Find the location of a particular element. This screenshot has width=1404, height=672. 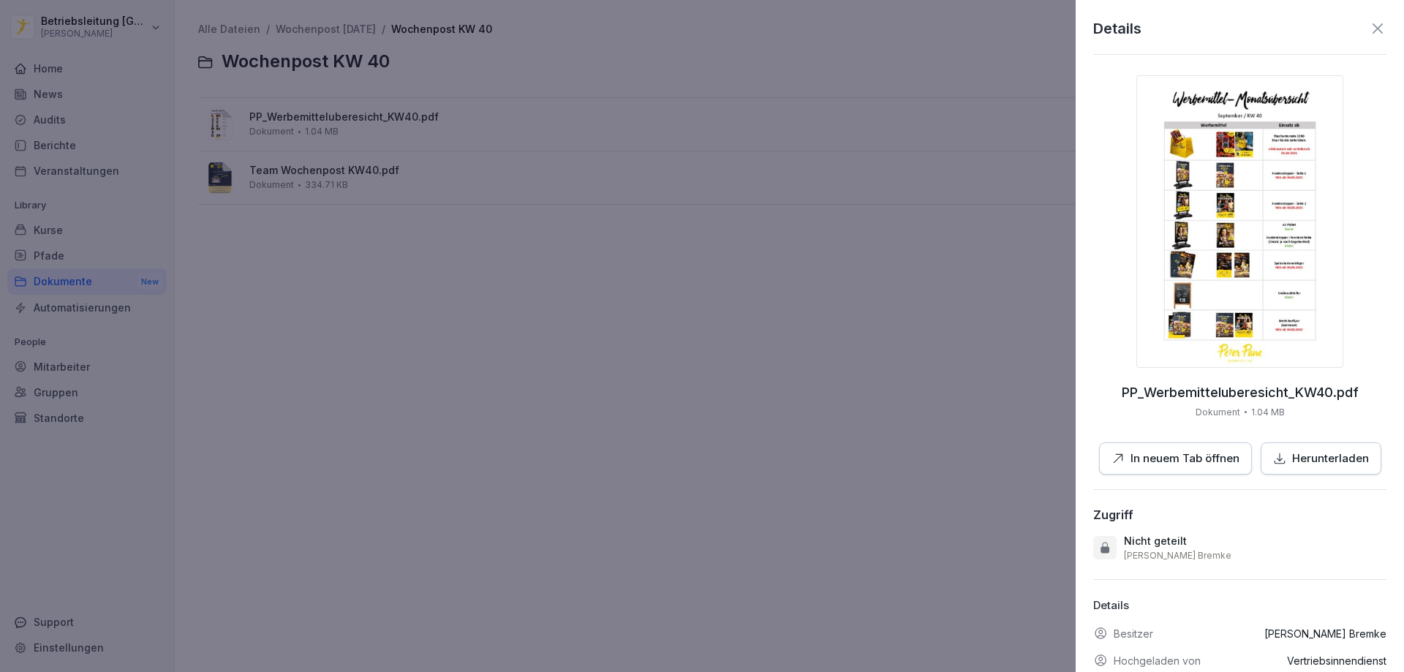

a: thumbnail is located at coordinates (1239, 222).